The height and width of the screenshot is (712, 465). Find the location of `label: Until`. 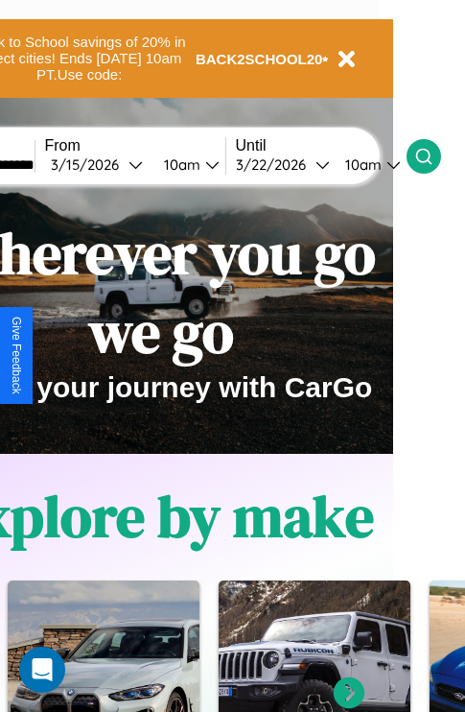

label: Until is located at coordinates (321, 146).